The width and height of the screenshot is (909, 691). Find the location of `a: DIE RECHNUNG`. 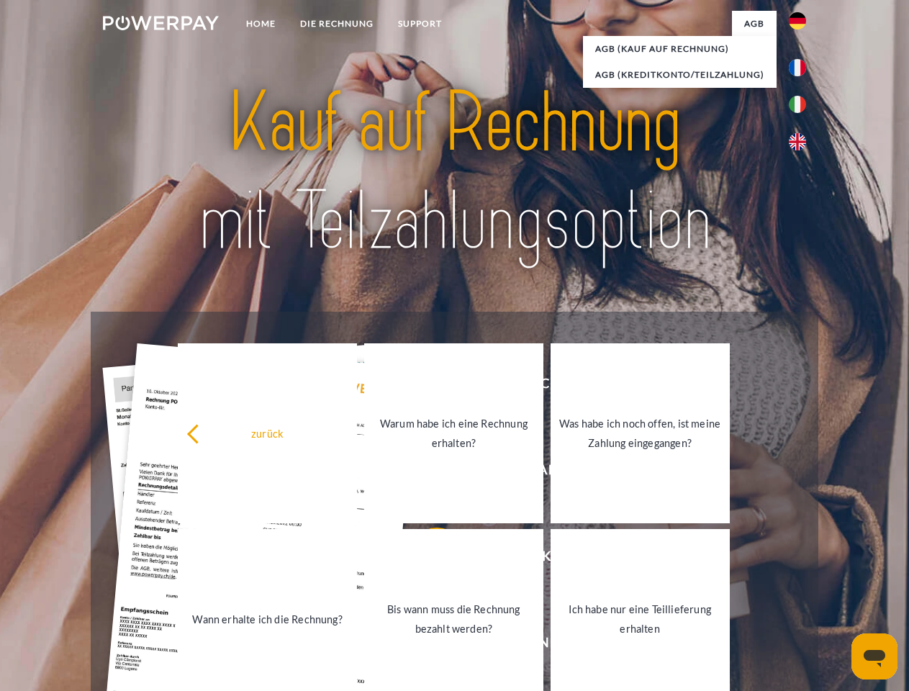

a: DIE RECHNUNG is located at coordinates (337, 24).